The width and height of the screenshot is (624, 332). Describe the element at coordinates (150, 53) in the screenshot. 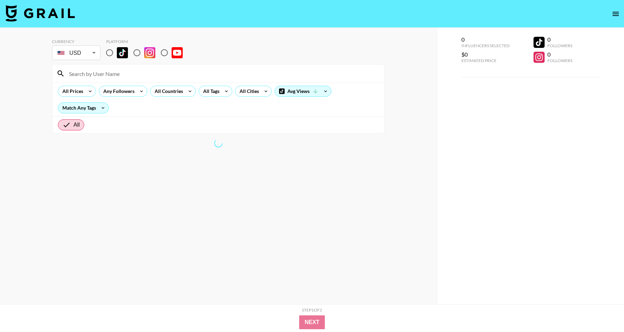

I see `img: Instagram` at that location.